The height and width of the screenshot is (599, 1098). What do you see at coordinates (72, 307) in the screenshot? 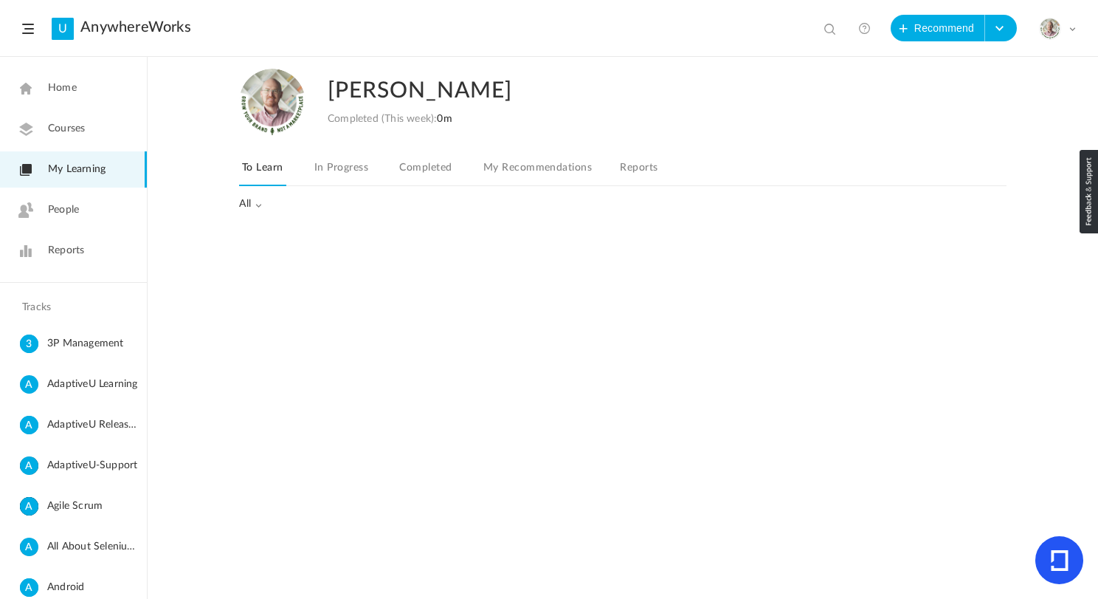
I see `h4: Tracks` at bounding box center [72, 307].